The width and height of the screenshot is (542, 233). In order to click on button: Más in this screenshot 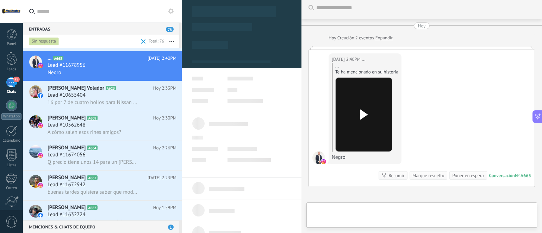, I will do `click(172, 42)`.